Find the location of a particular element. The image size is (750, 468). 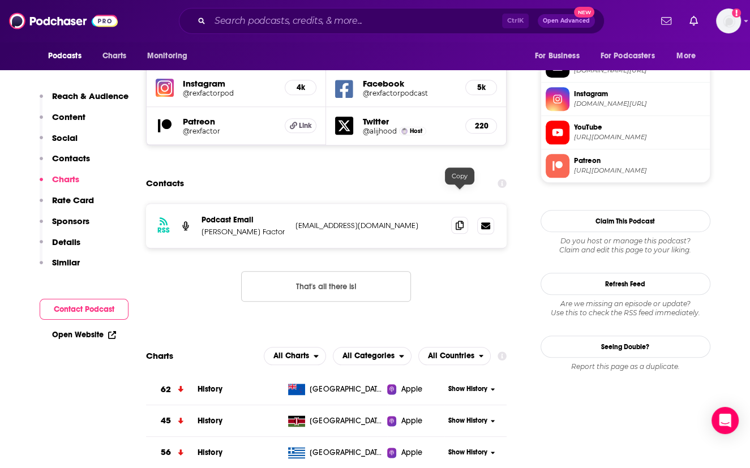

h5: @rexfactor is located at coordinates (229, 131).